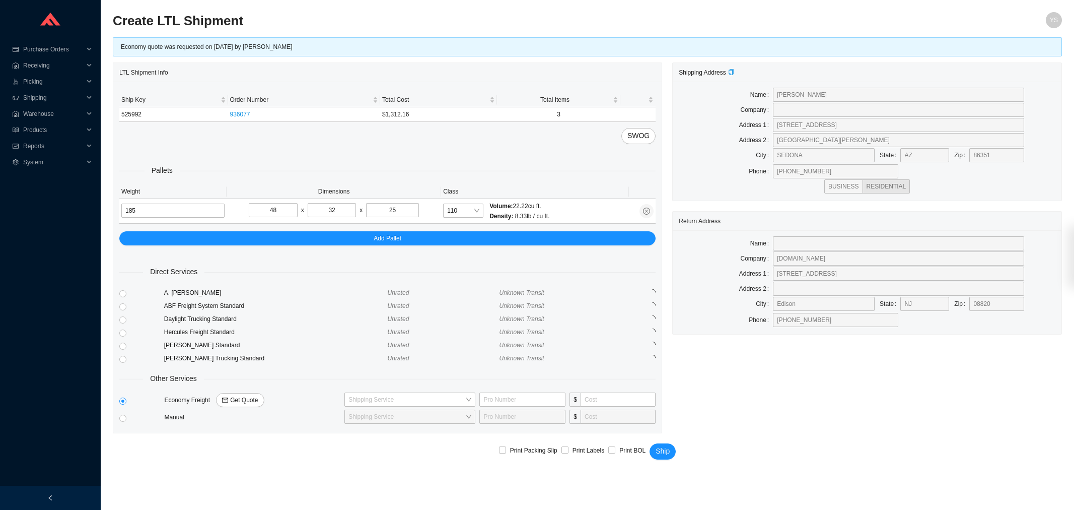 This screenshot has width=1074, height=510. I want to click on div: ABF Freight System Standard, so click(276, 306).